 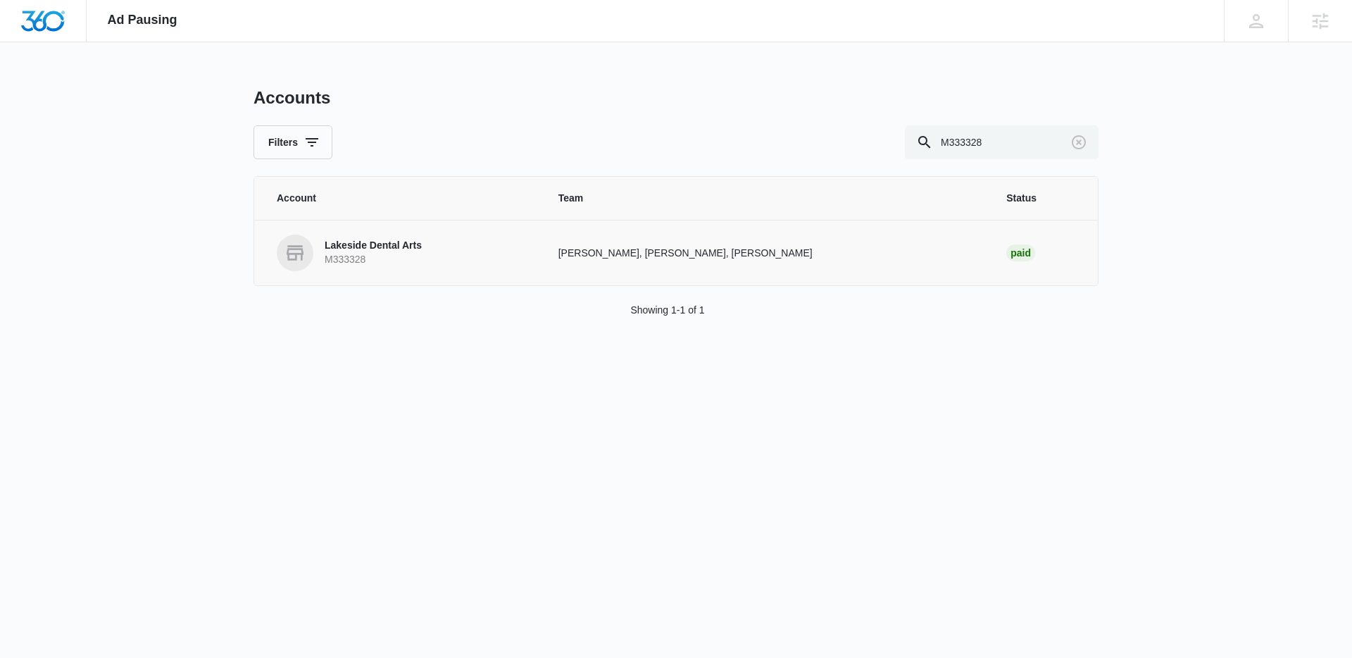 I want to click on div: Paid, so click(x=1020, y=253).